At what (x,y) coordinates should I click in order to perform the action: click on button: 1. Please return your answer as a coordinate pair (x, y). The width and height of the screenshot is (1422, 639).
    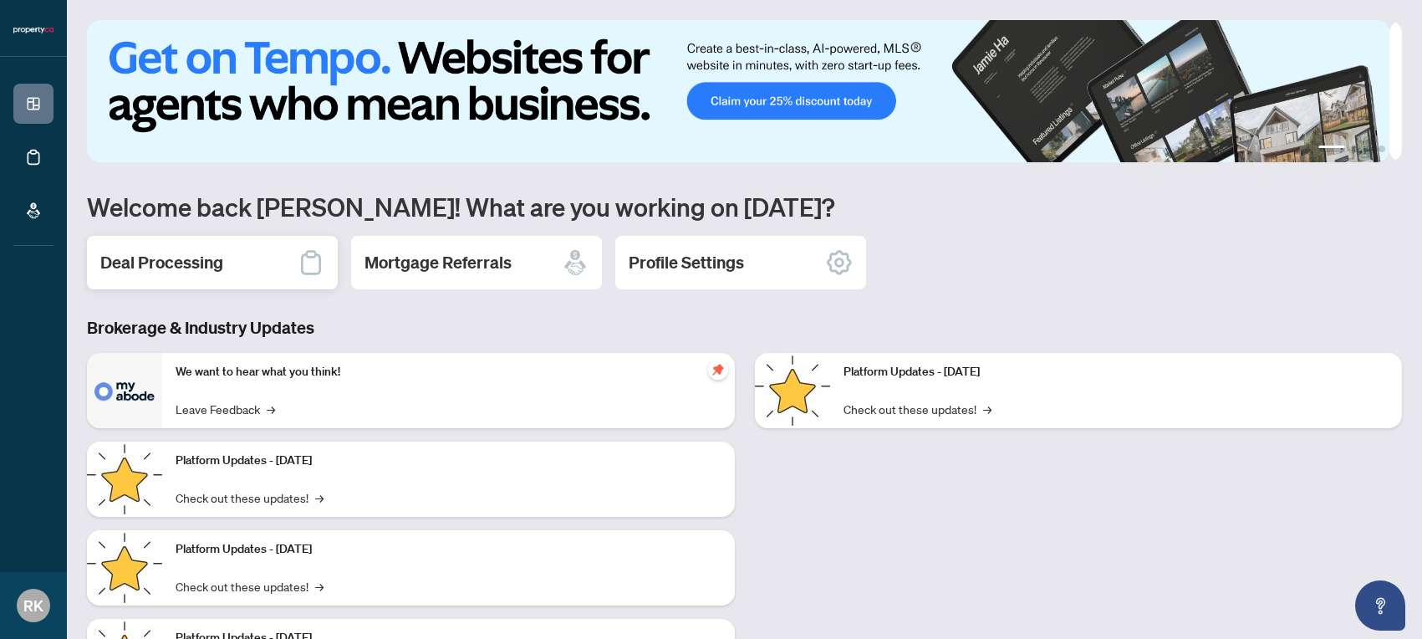
    Looking at the image, I should click on (1331, 149).